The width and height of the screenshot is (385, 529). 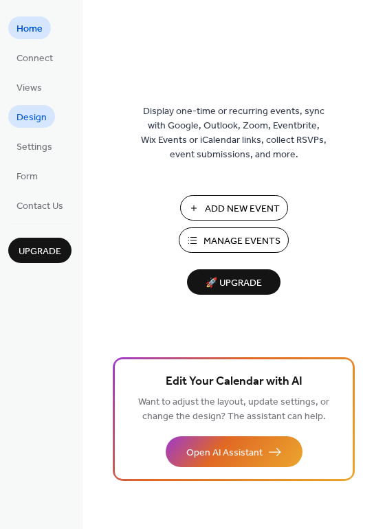 I want to click on span: Display one-time or recurring events, sync with Google, Outlook, Zoom, Eventbrite, Wix Events or ..., so click(x=233, y=133).